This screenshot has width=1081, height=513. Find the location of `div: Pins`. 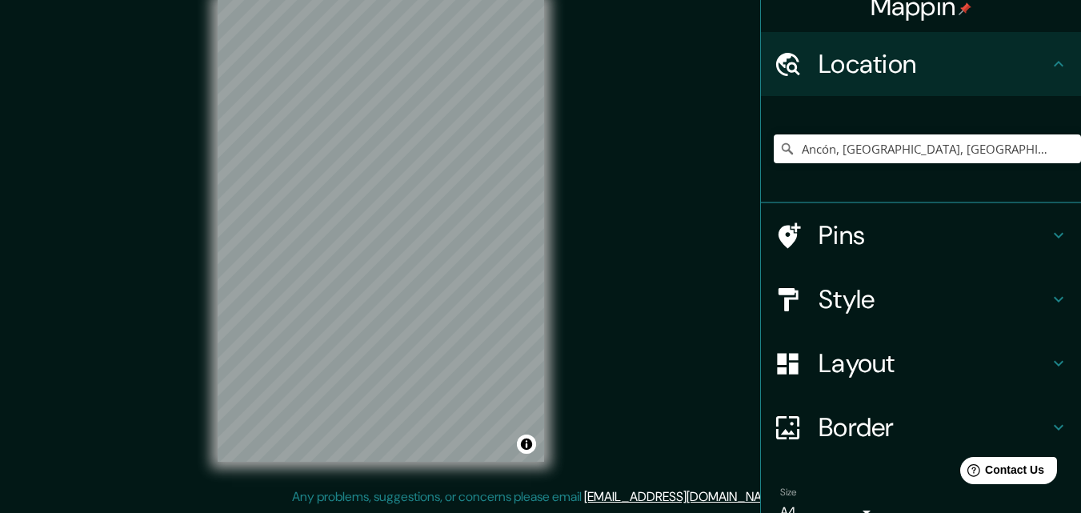

div: Pins is located at coordinates (921, 235).